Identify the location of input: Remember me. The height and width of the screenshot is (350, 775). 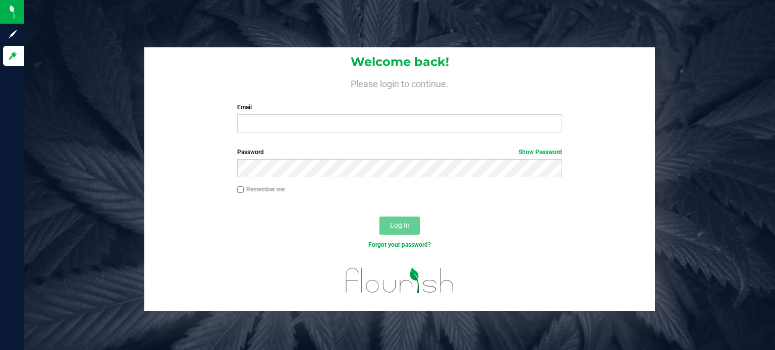
(241, 190).